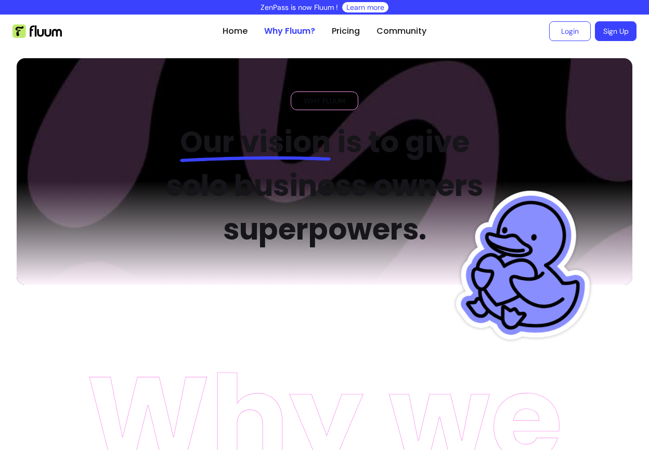 The height and width of the screenshot is (450, 649). I want to click on a: Login, so click(570, 31).